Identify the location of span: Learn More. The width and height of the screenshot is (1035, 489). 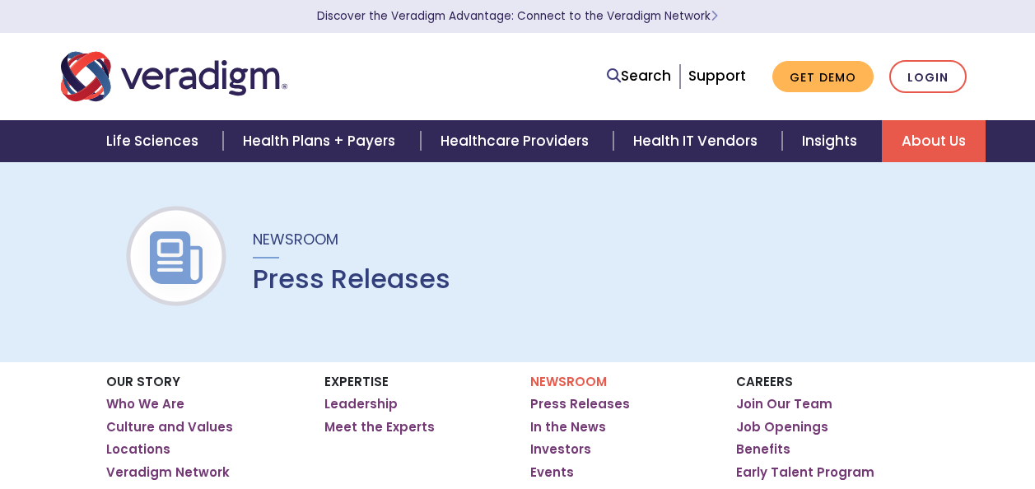
(714, 16).